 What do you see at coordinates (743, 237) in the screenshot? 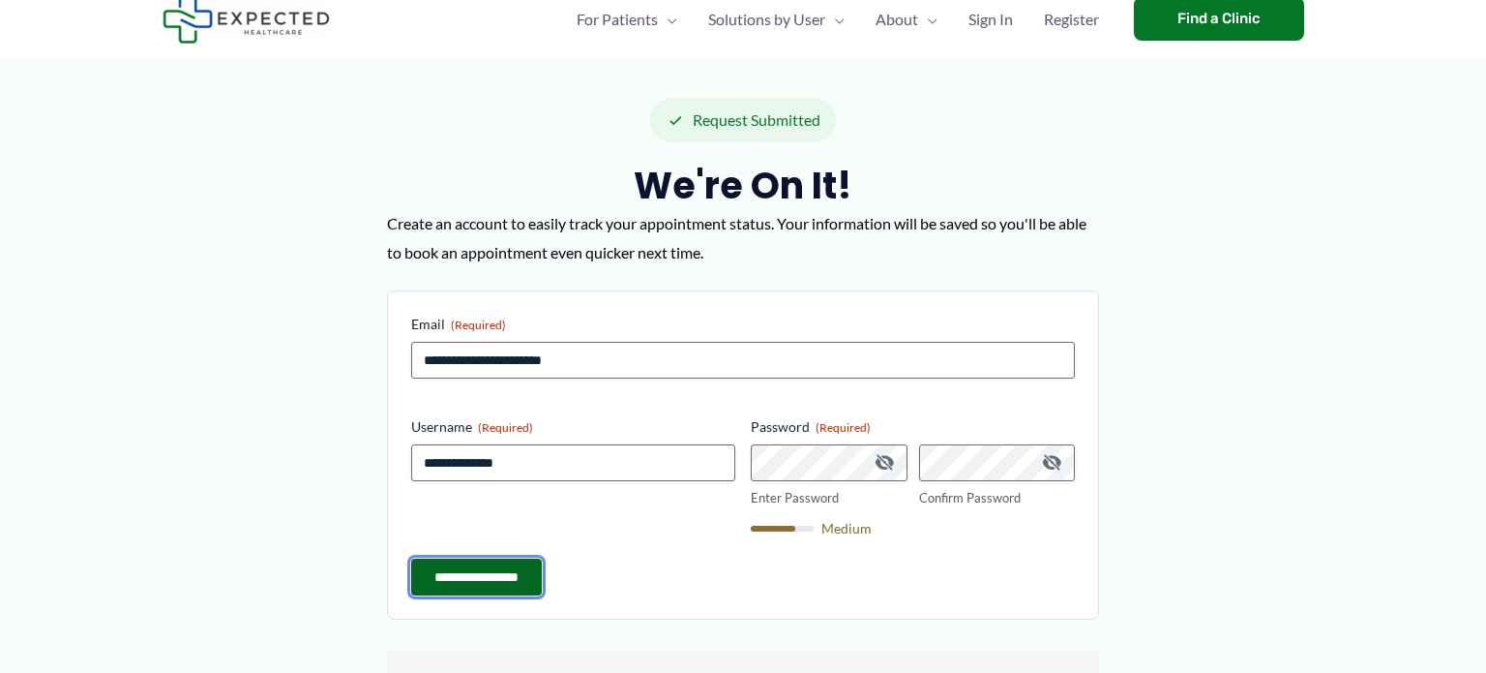
I see `p: Create an account to easily track your appointment status. Your information will be saved so you'...` at bounding box center [743, 237].